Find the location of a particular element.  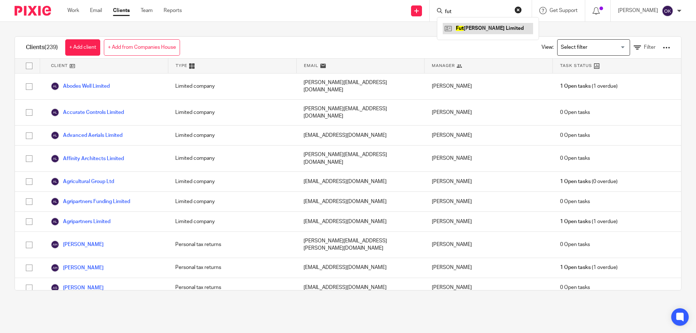

span: Client is located at coordinates (59, 66).